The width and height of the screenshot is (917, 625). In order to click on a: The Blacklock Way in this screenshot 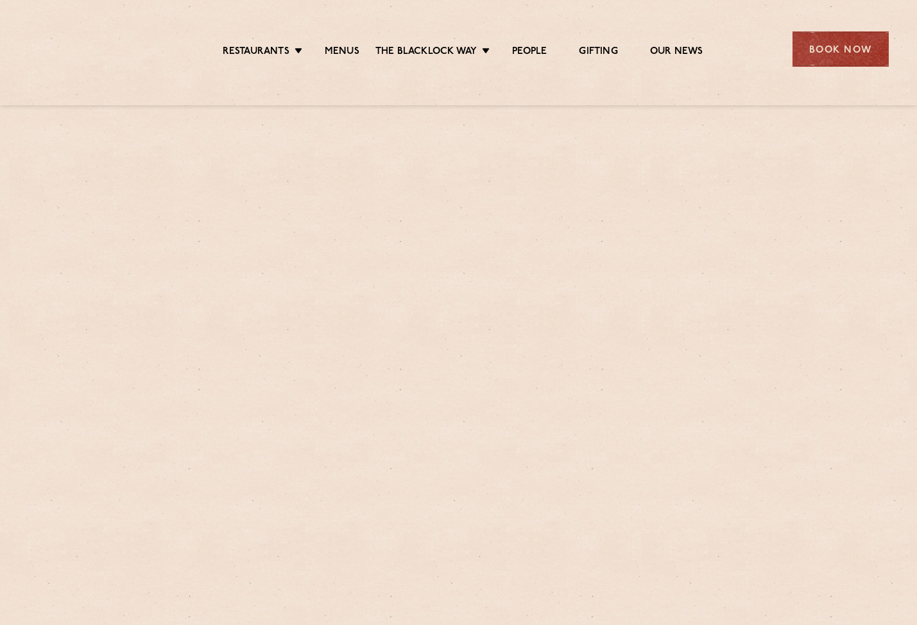, I will do `click(426, 53)`.